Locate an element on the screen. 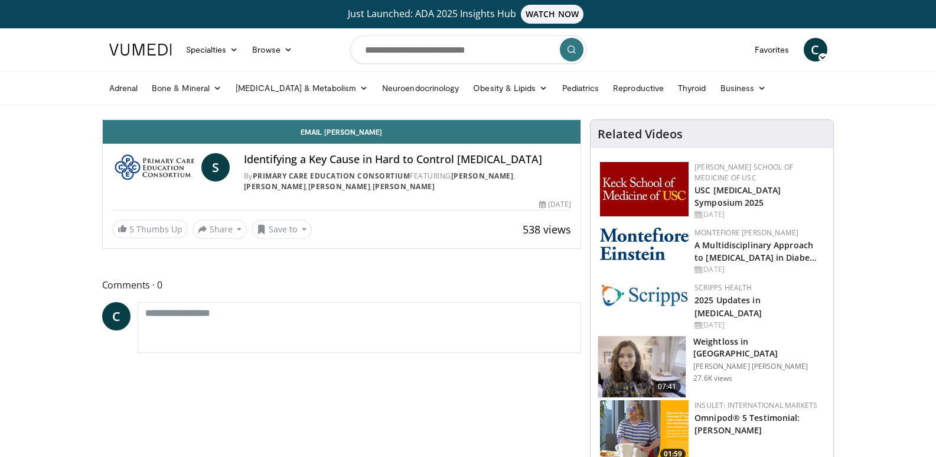 This screenshot has width=936, height=457. img: b0142b4c-93a1-4b58-8f91-5265c282693c.png.150x105_q85_autocrop_double_scale_upscale_version-0.2.png is located at coordinates (645, 243).